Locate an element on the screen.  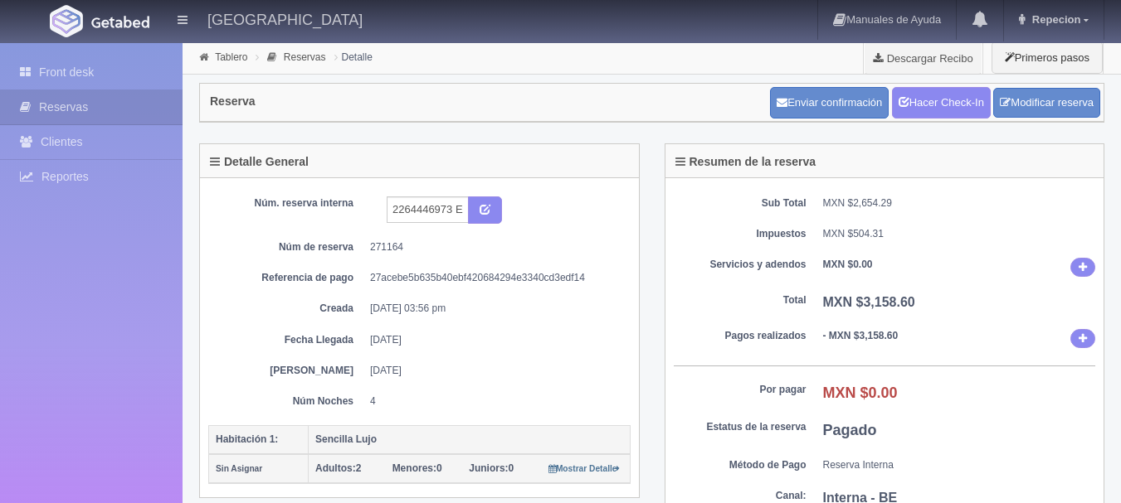
a: Mostrar Detalle is located at coordinates (584, 469).